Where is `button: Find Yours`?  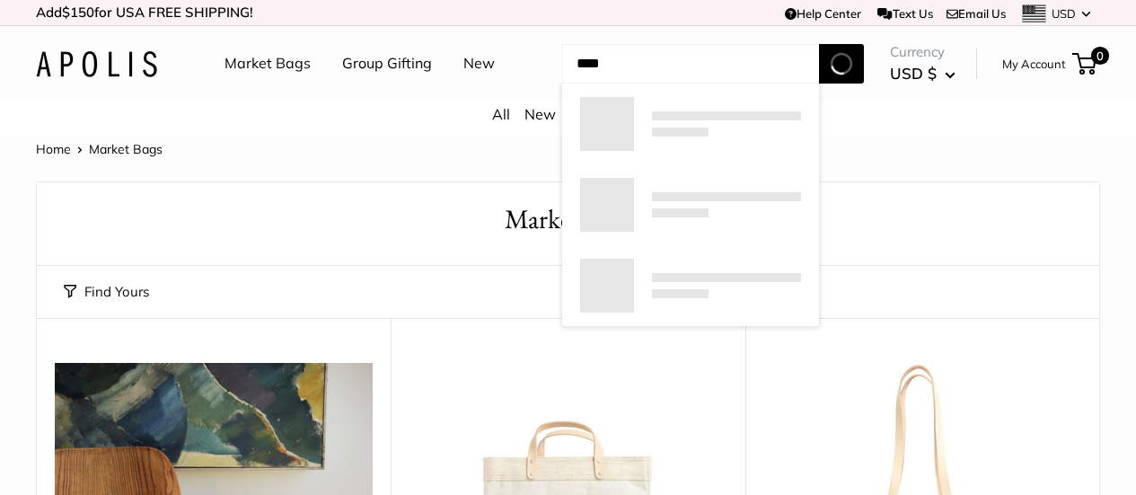 button: Find Yours is located at coordinates (106, 292).